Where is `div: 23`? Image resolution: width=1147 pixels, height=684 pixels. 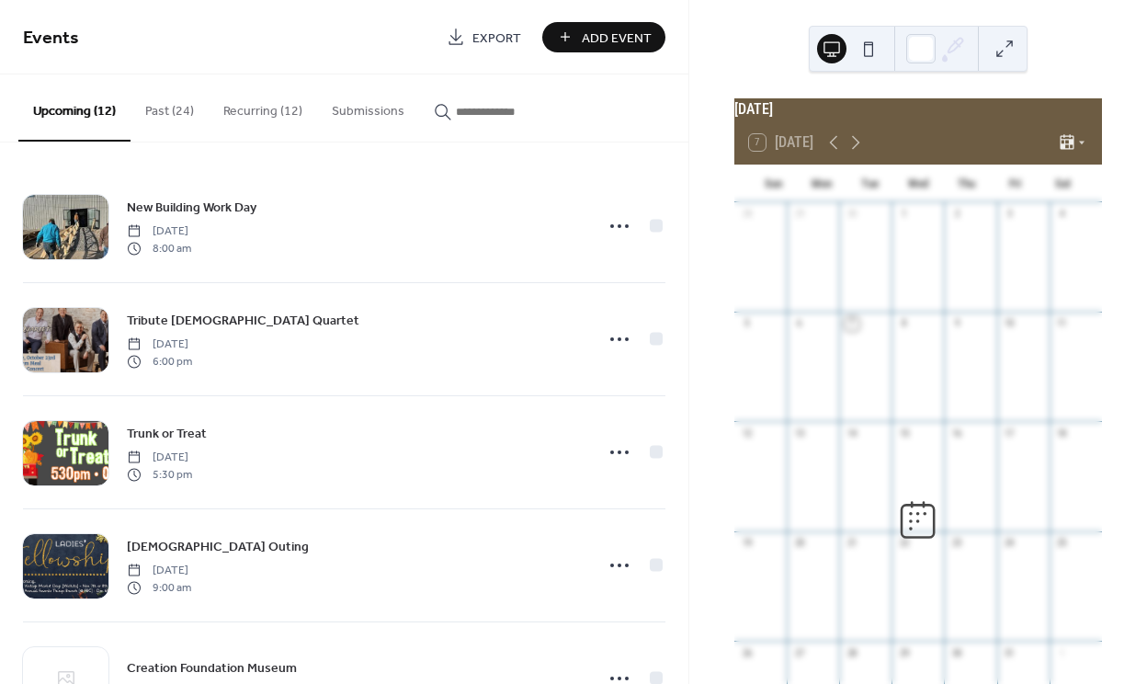 div: 23 is located at coordinates (956, 543).